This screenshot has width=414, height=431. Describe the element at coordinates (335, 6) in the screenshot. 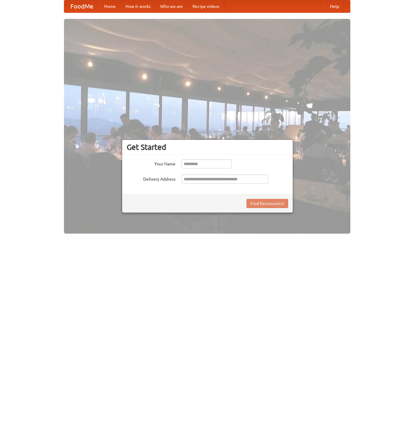

I see `a: Help` at that location.